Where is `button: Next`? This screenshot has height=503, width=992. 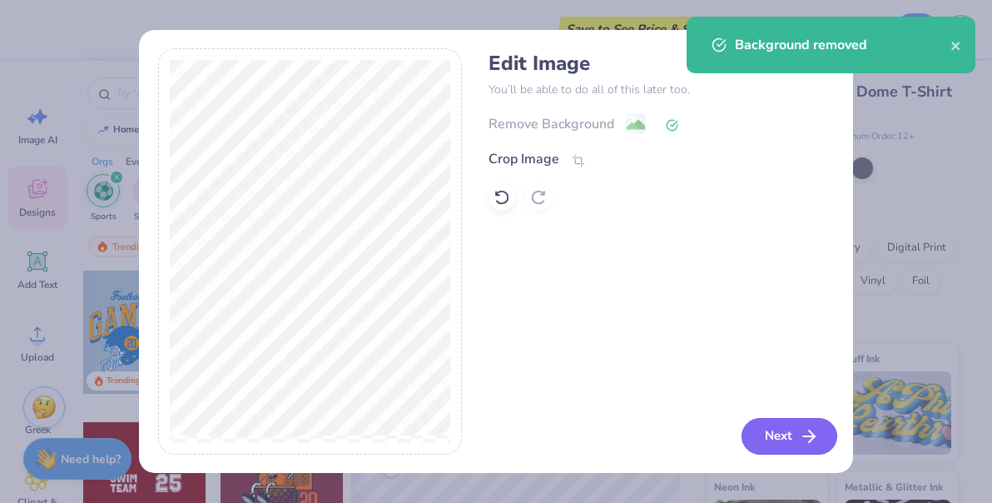
button: Next is located at coordinates (789, 436).